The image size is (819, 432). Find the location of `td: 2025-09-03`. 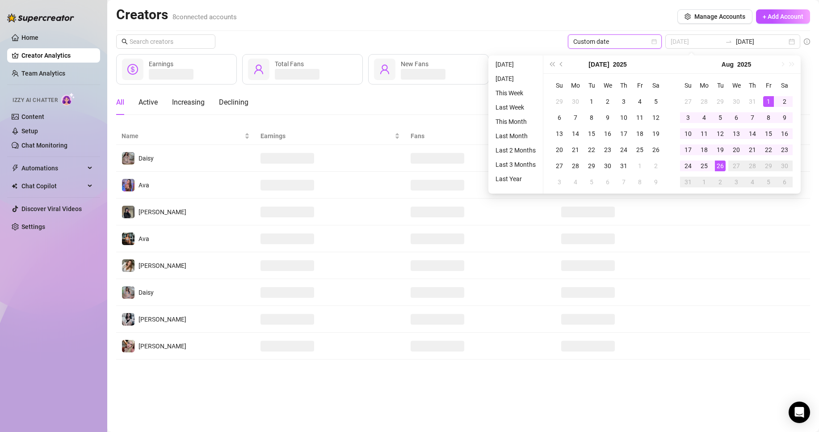

td: 2025-09-03 is located at coordinates (737, 182).